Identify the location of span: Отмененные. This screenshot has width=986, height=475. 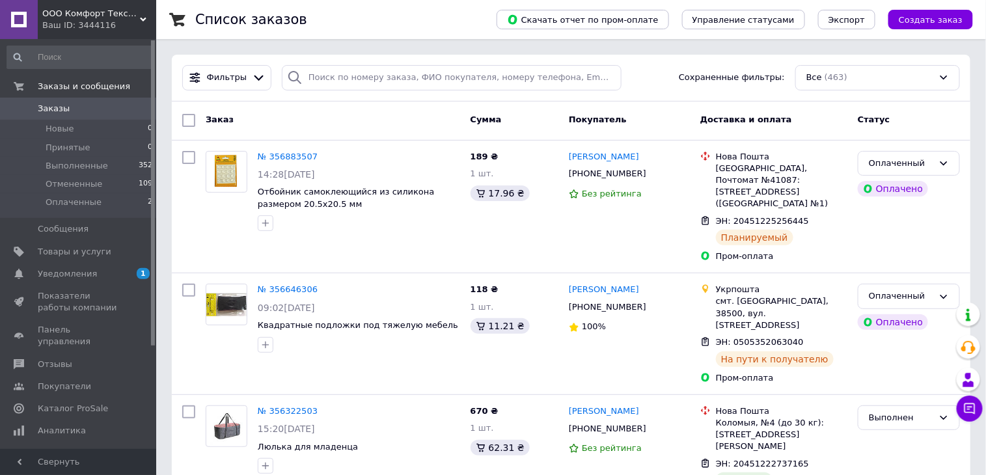
(74, 184).